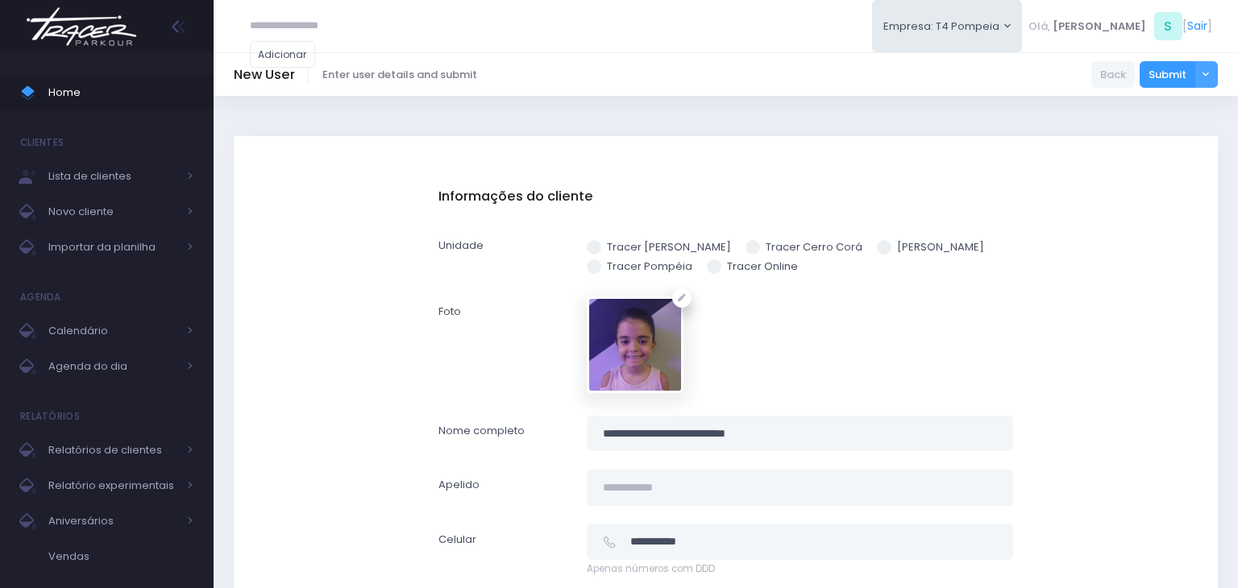 Image resolution: width=1238 pixels, height=588 pixels. What do you see at coordinates (1197, 26) in the screenshot?
I see `a: Sair` at bounding box center [1197, 26].